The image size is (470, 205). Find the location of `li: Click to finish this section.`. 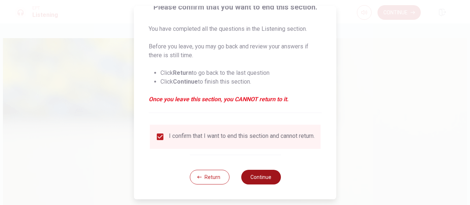

li: Click to finish this section. is located at coordinates (241, 82).